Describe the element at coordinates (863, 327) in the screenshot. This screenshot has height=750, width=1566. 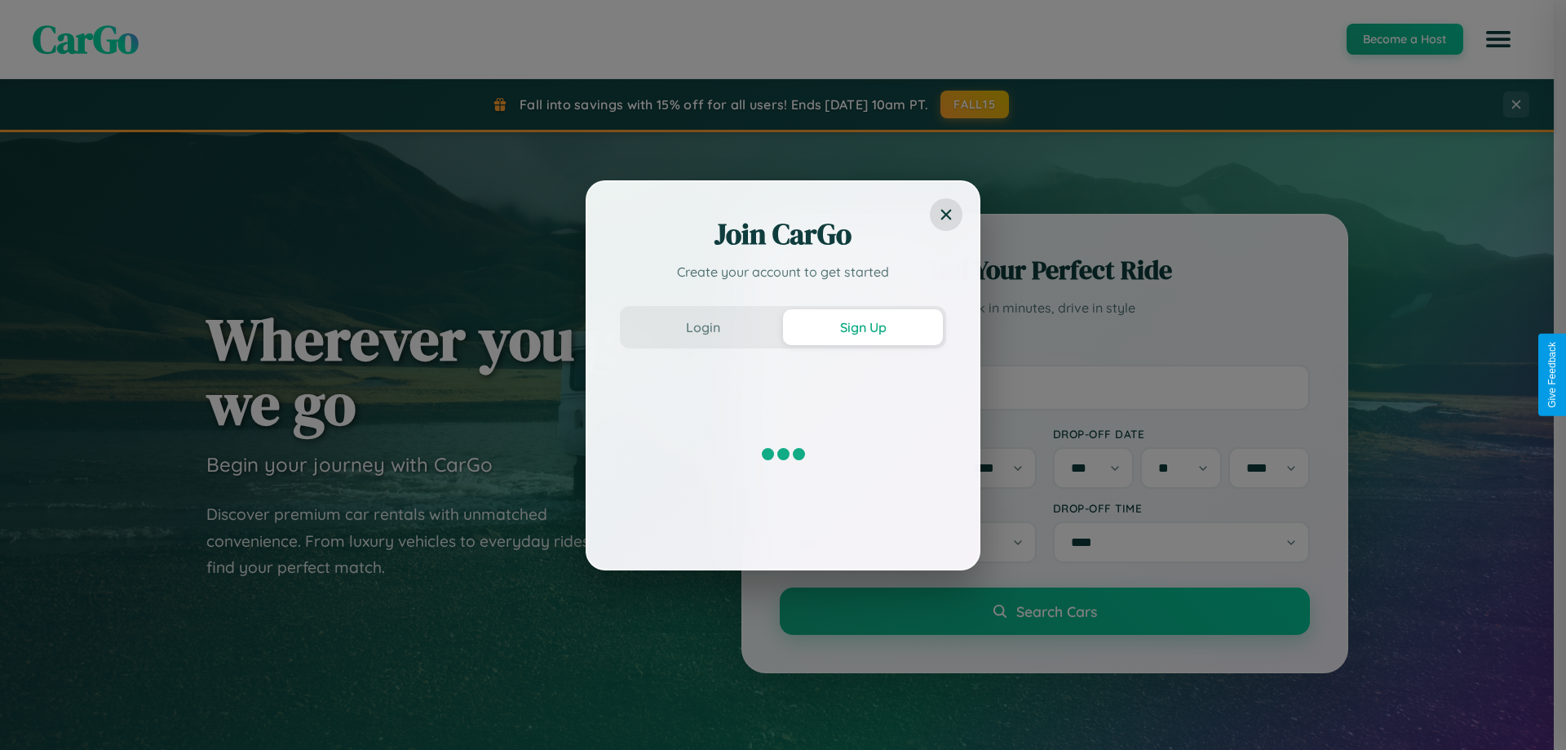
I see `button: Sign Up` at that location.